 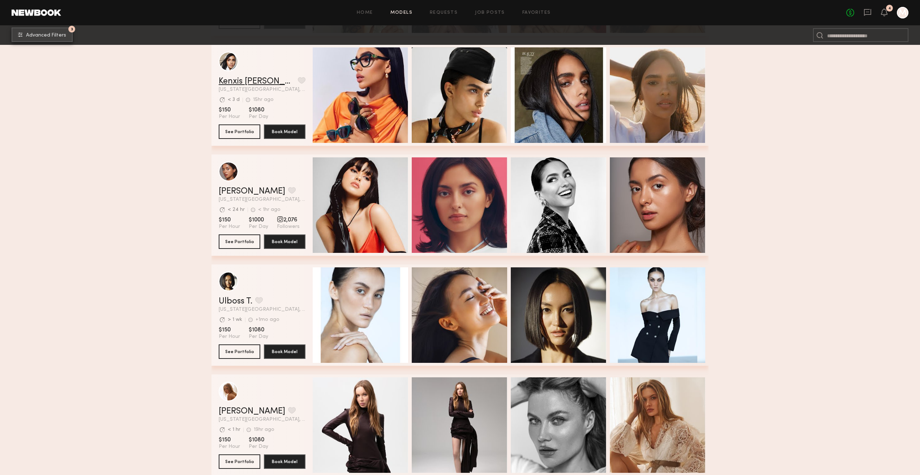 I want to click on a: M, so click(x=903, y=13).